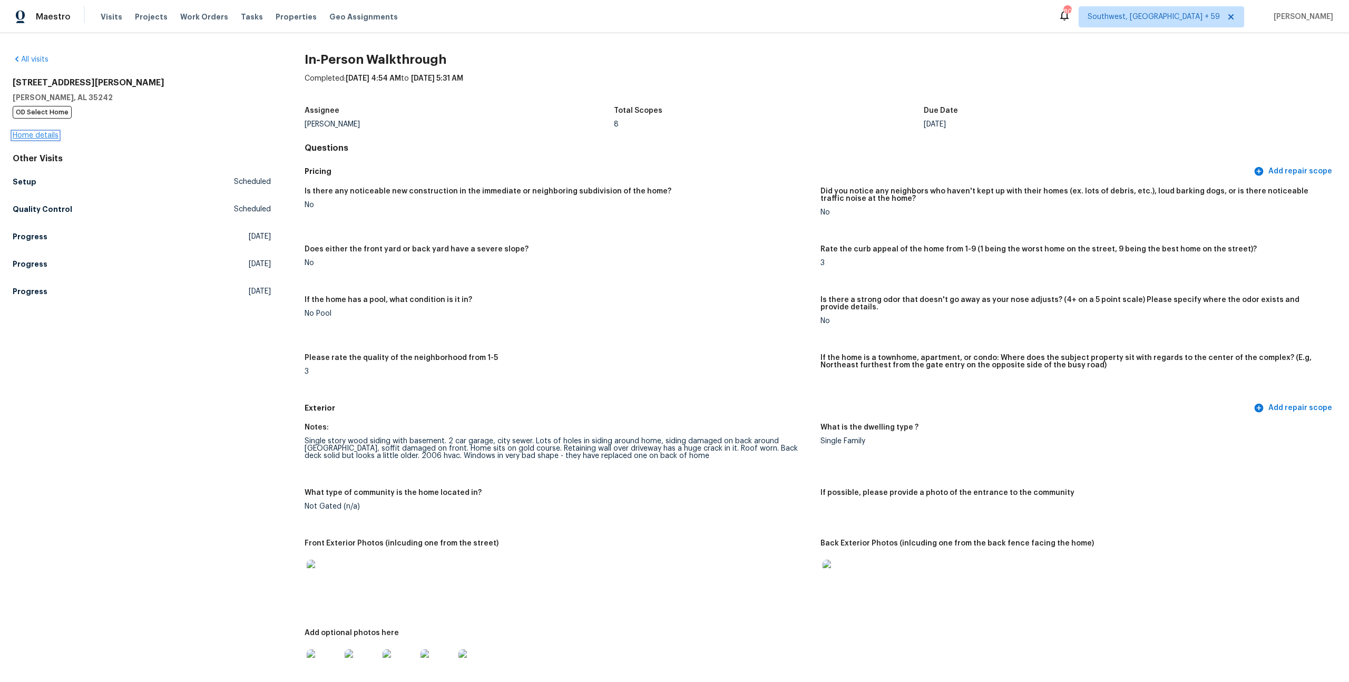  Describe the element at coordinates (488, 191) in the screenshot. I see `h5: Is there any noticeable new construction in the immediate or neighboring subdivision of the home?` at that location.